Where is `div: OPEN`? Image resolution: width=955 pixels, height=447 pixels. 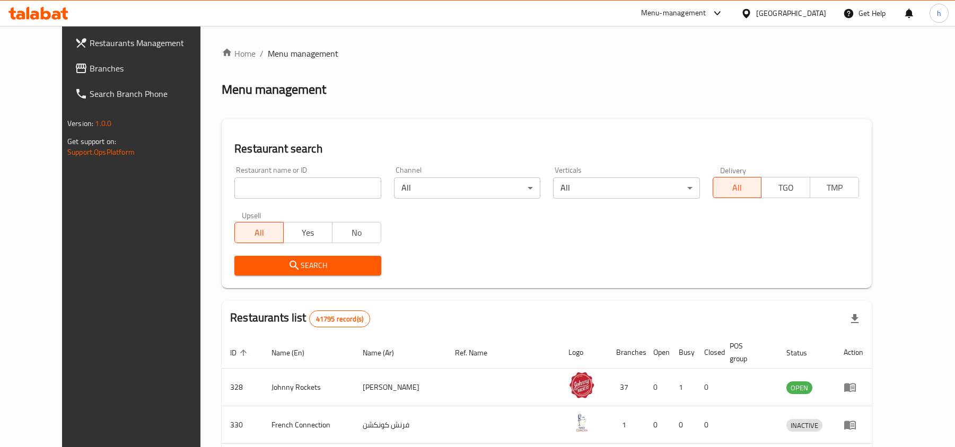 div: OPEN is located at coordinates (799, 388).